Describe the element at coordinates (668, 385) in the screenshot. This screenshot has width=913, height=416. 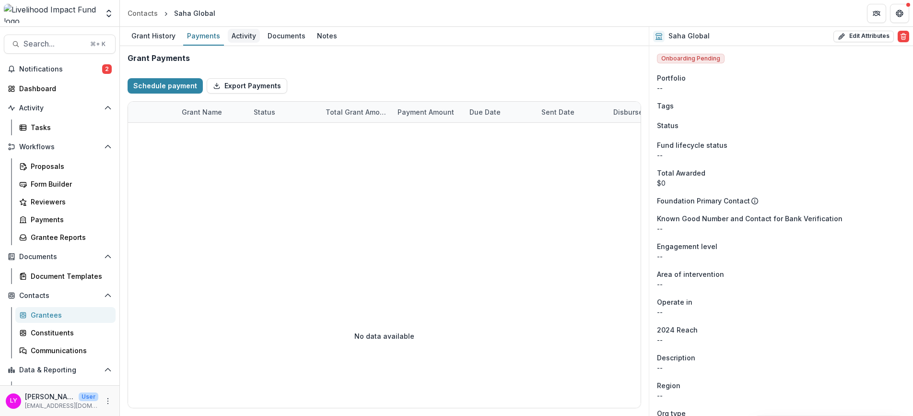
I see `span: Region` at that location.